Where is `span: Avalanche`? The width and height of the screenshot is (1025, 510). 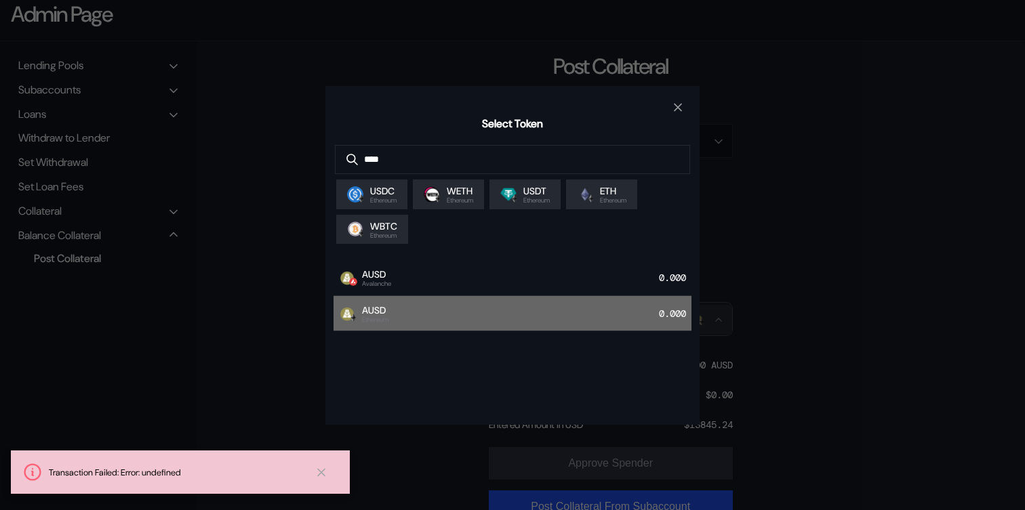
span: Avalanche is located at coordinates (376, 284).